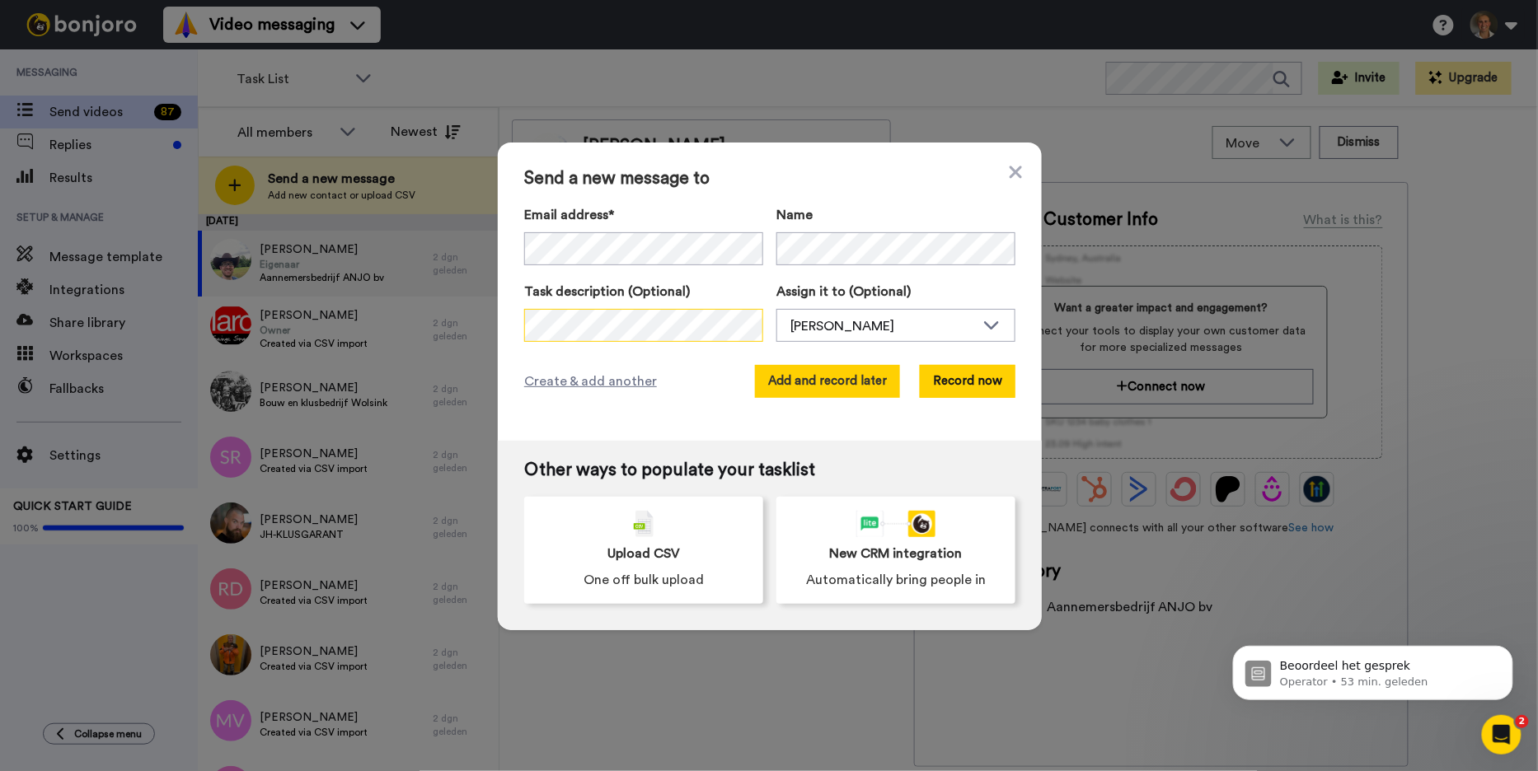 The image size is (1538, 771). Describe the element at coordinates (50, 63) in the screenshot. I see `img: Profile image for Operator` at that location.